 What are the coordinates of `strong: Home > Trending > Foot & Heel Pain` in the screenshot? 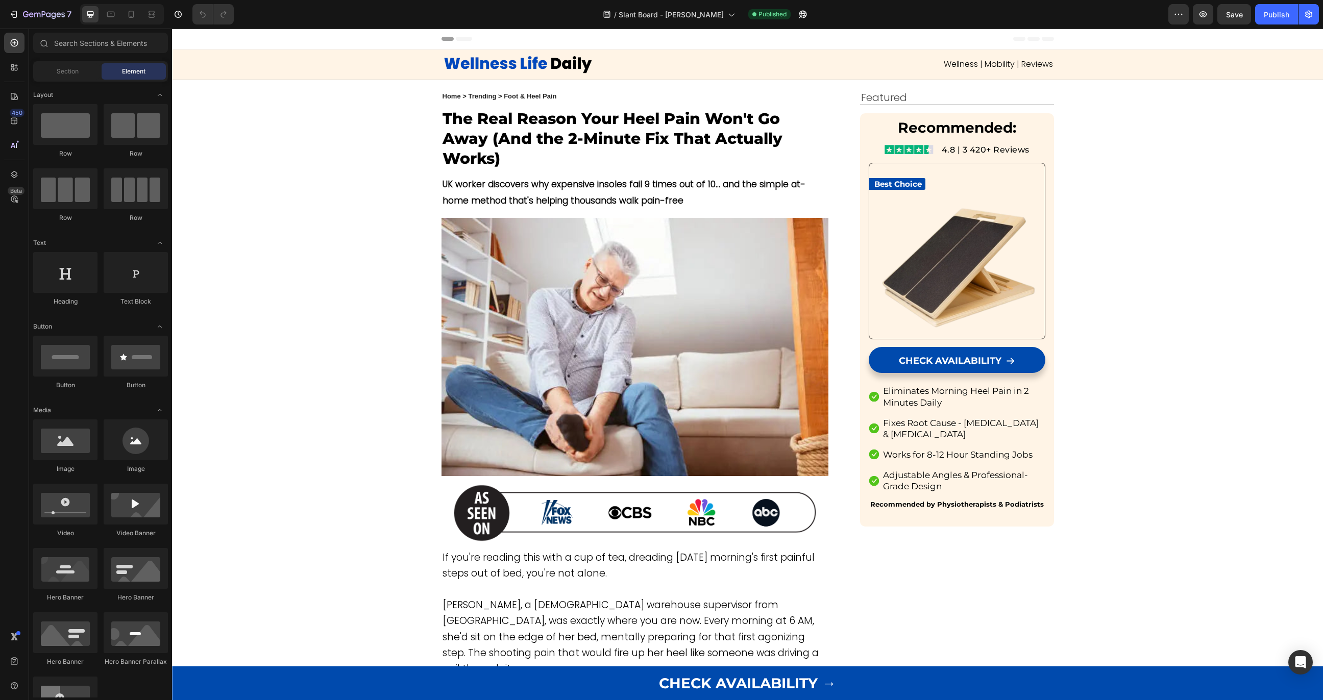 It's located at (328, 67).